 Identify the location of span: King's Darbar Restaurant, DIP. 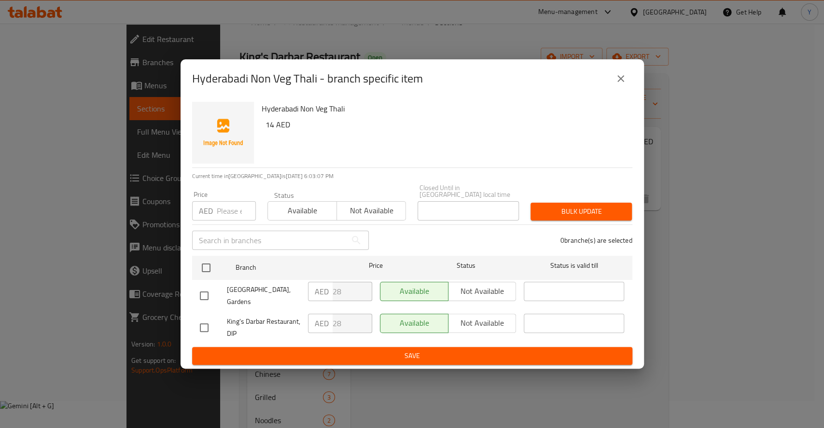
(264, 328).